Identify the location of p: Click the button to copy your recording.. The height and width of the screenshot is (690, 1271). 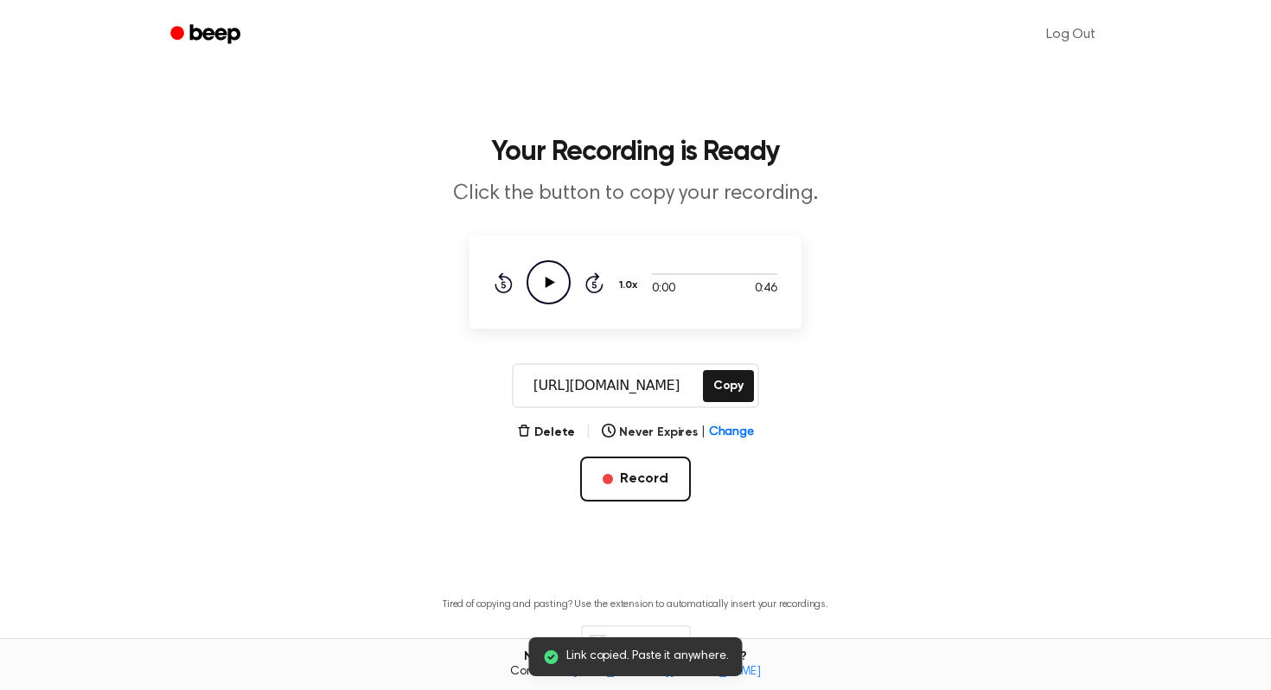
(636, 194).